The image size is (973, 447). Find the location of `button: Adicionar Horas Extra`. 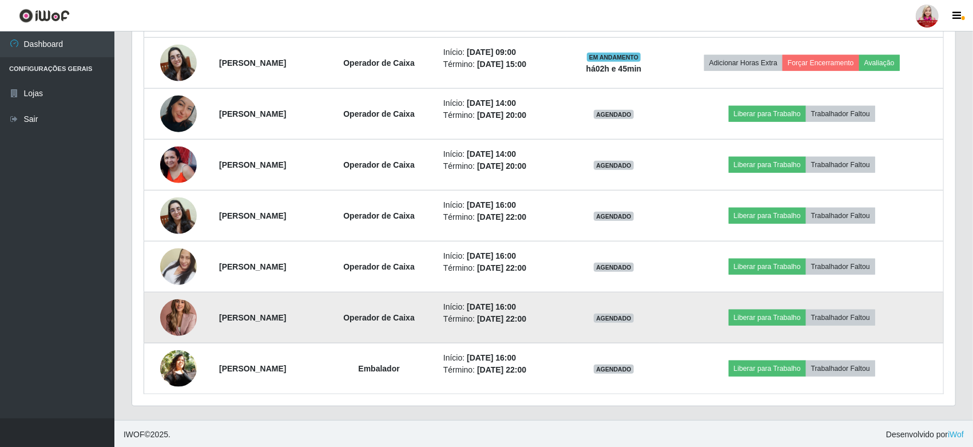

button: Adicionar Horas Extra is located at coordinates (743, 63).